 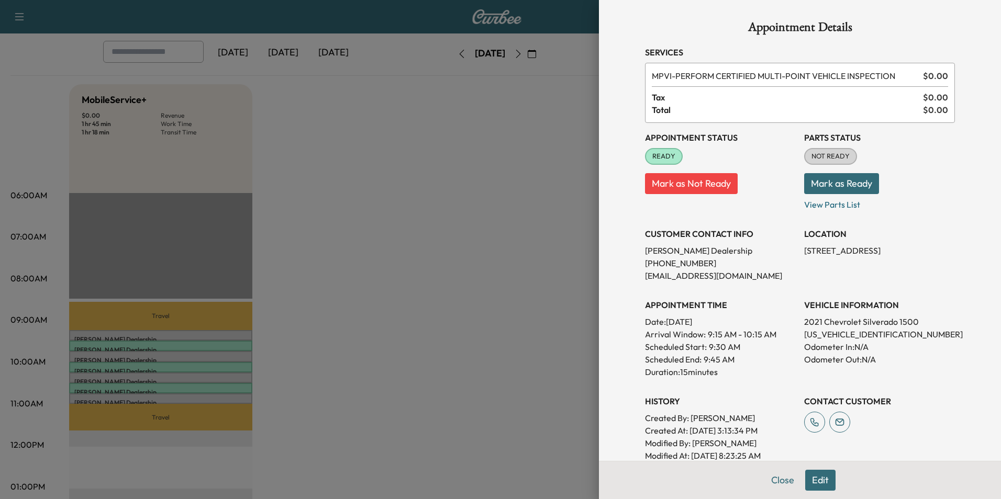 What do you see at coordinates (879, 234) in the screenshot?
I see `h3: LOCATION` at bounding box center [879, 234].